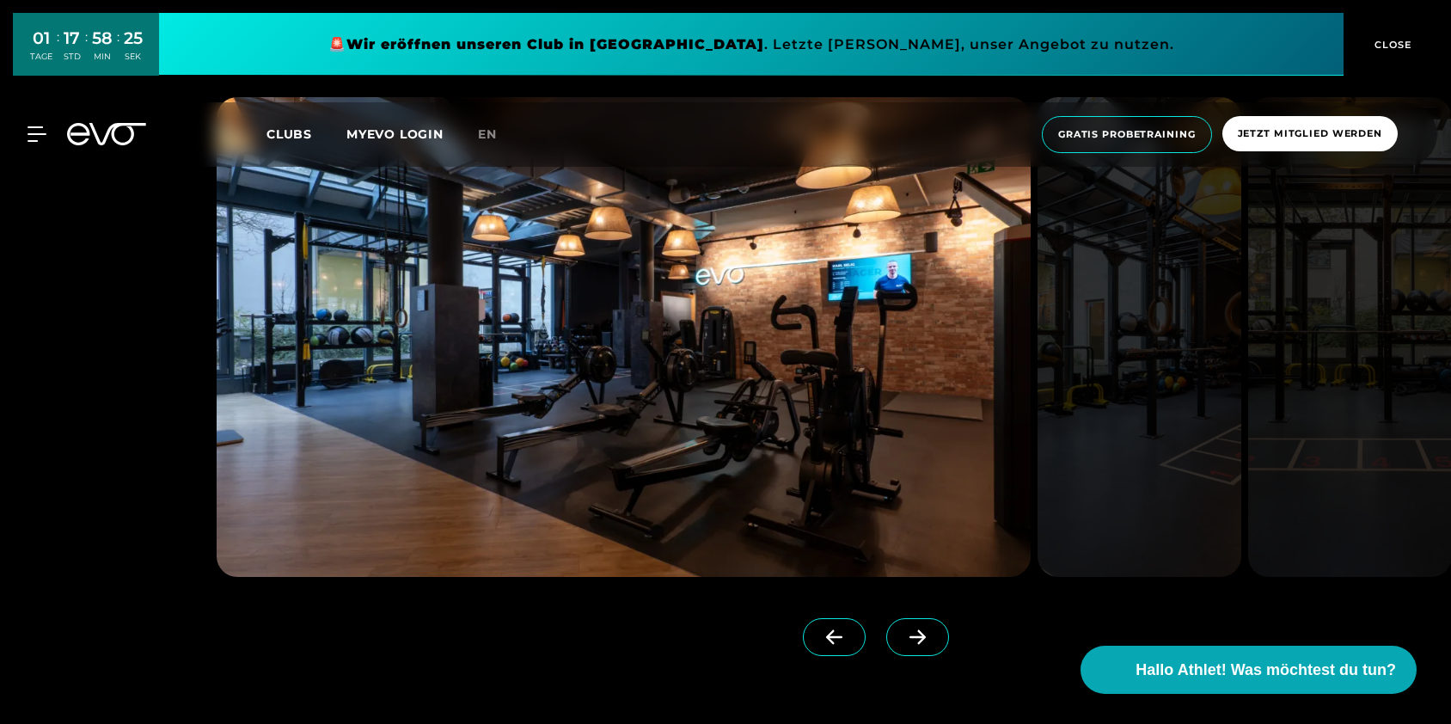 The image size is (1451, 724). Describe the element at coordinates (41, 38) in the screenshot. I see `div: 01` at that location.